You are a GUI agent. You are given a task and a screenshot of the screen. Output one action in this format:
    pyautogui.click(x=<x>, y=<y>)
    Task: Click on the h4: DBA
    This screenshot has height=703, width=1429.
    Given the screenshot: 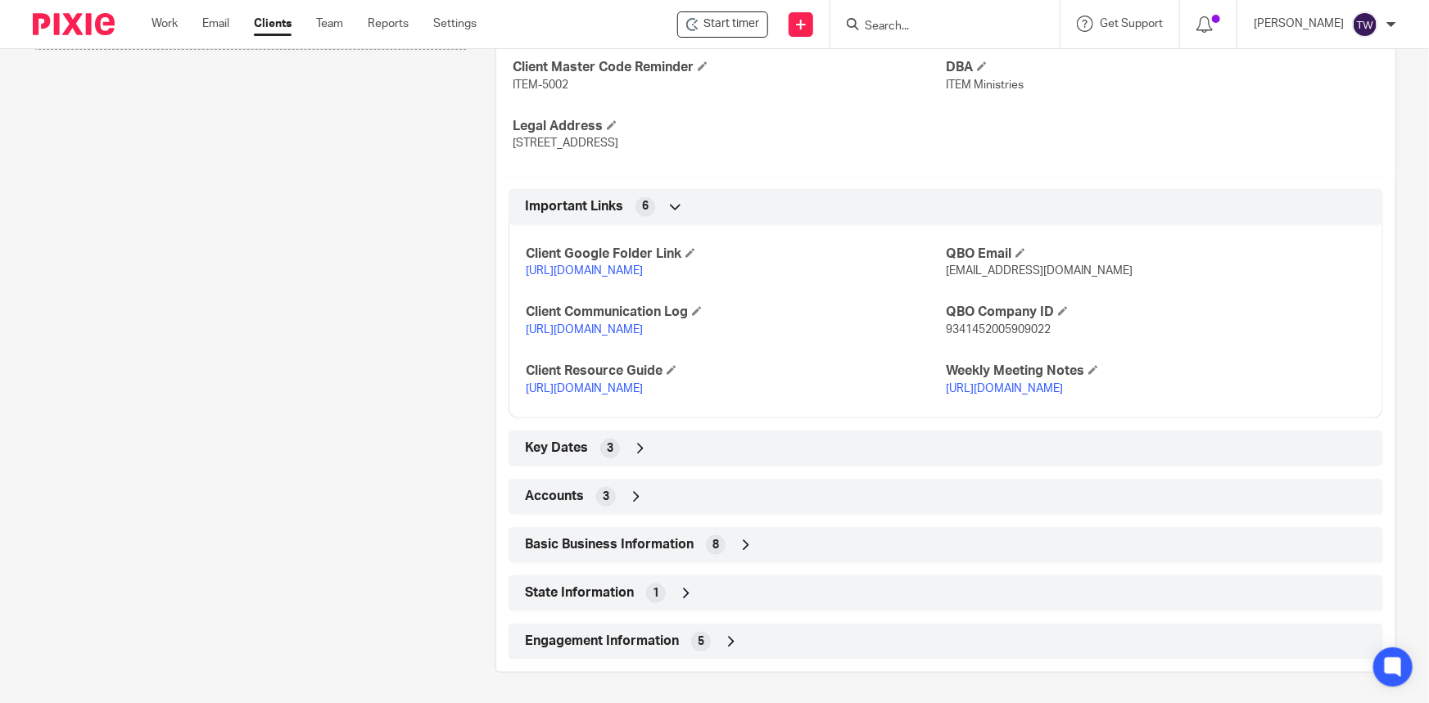 What is the action you would take?
    pyautogui.click(x=1162, y=67)
    